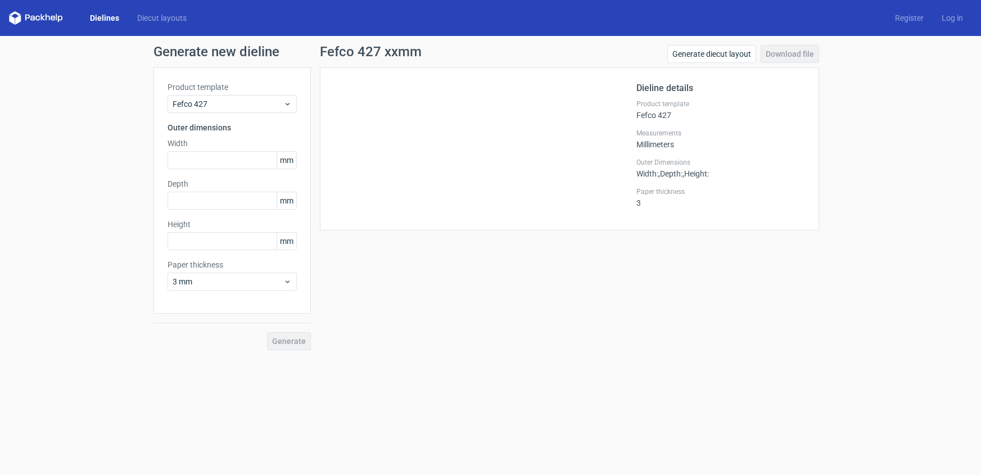  I want to click on label: Measurements, so click(721, 133).